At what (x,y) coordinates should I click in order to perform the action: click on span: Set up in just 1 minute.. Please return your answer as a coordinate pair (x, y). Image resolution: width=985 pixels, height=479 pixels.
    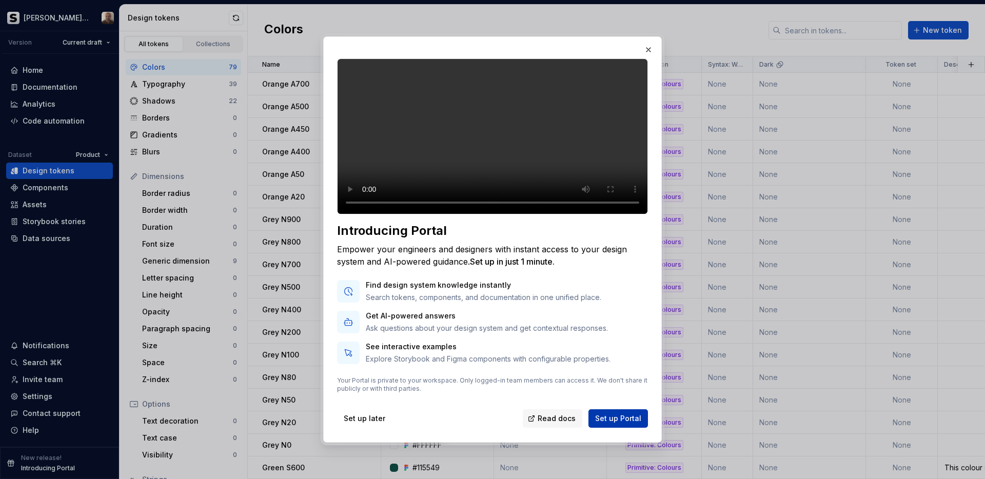
    Looking at the image, I should click on (512, 262).